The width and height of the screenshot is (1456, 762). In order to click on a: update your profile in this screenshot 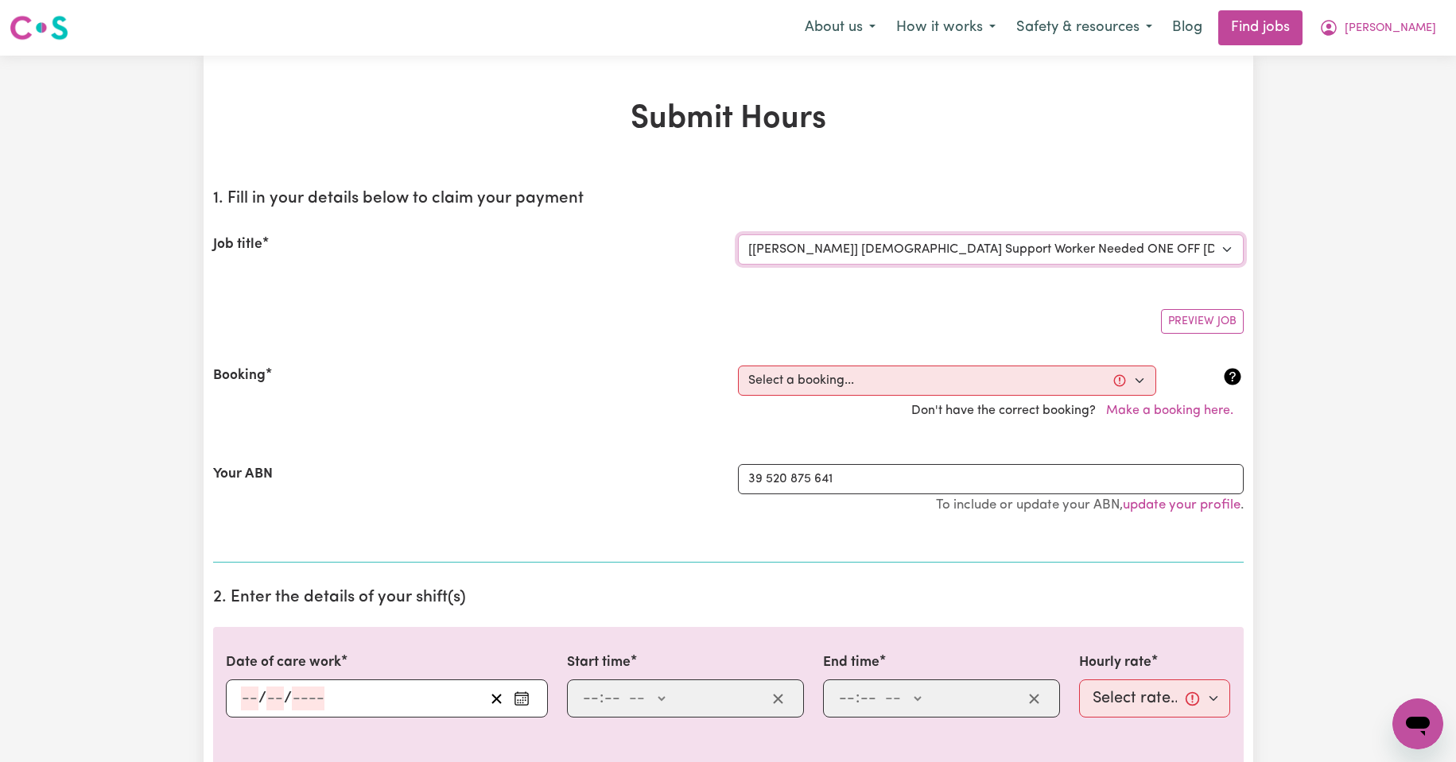, I will do `click(1181, 505)`.